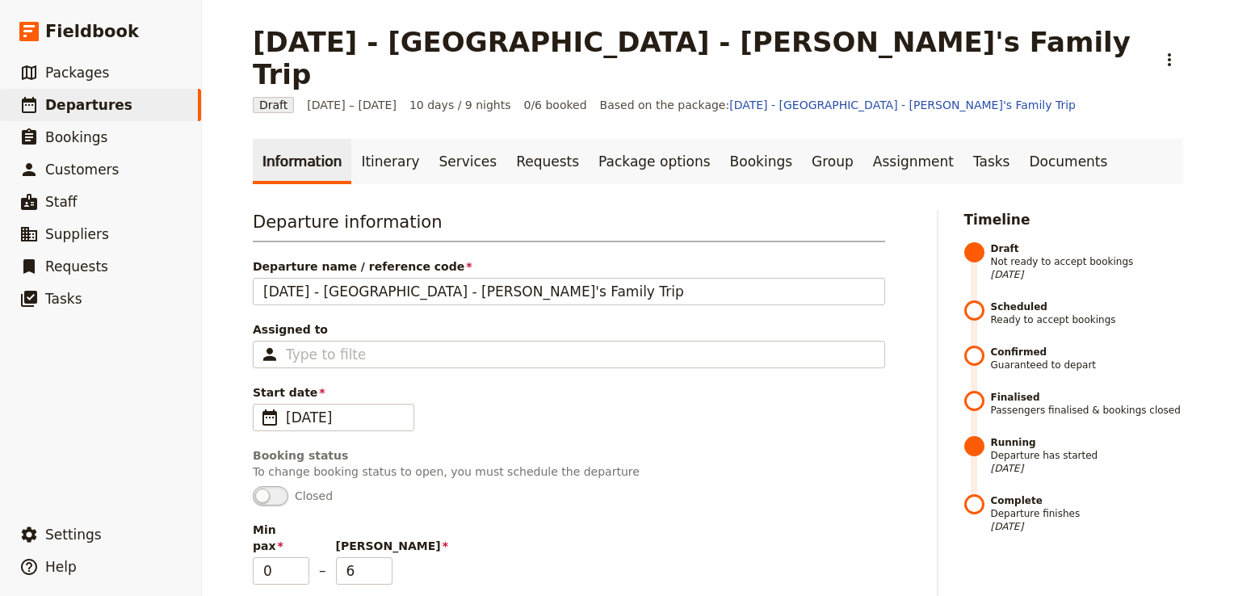  What do you see at coordinates (1169, 60) in the screenshot?
I see `button: Actions` at bounding box center [1169, 60].